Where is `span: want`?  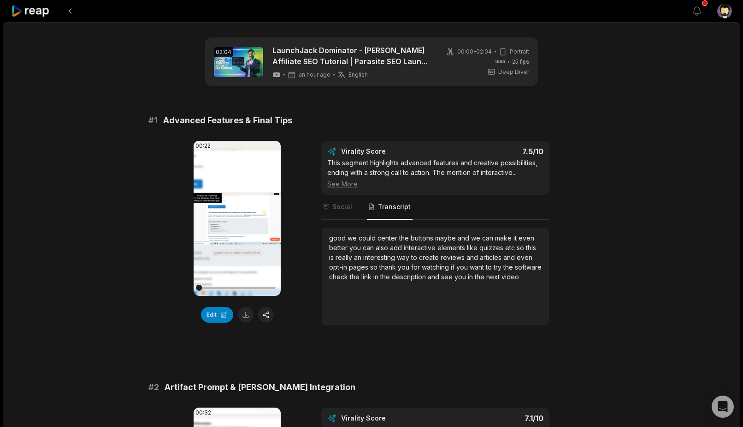
span: want is located at coordinates (478, 267).